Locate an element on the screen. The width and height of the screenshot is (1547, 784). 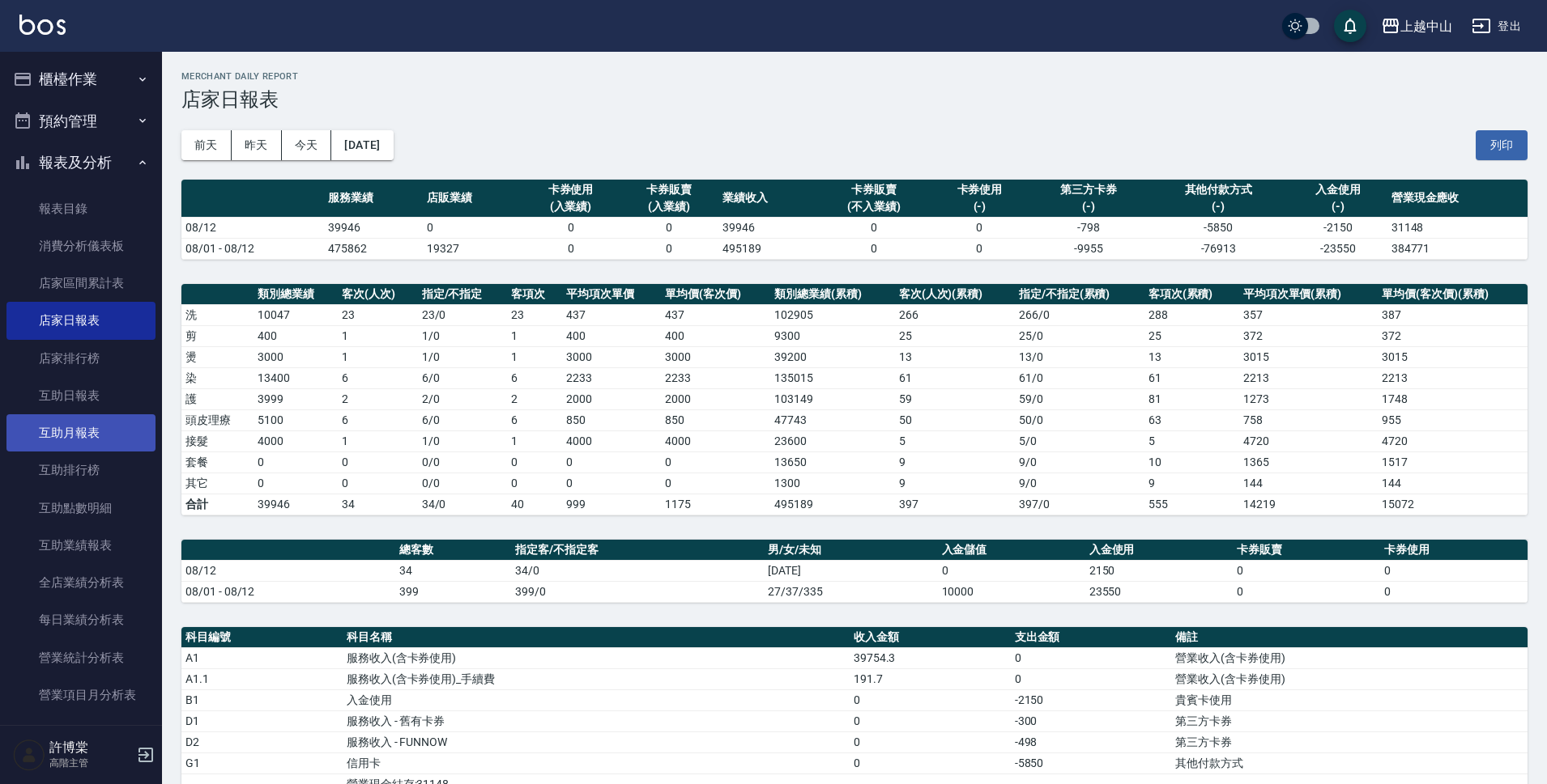
td: 61 is located at coordinates (955, 379).